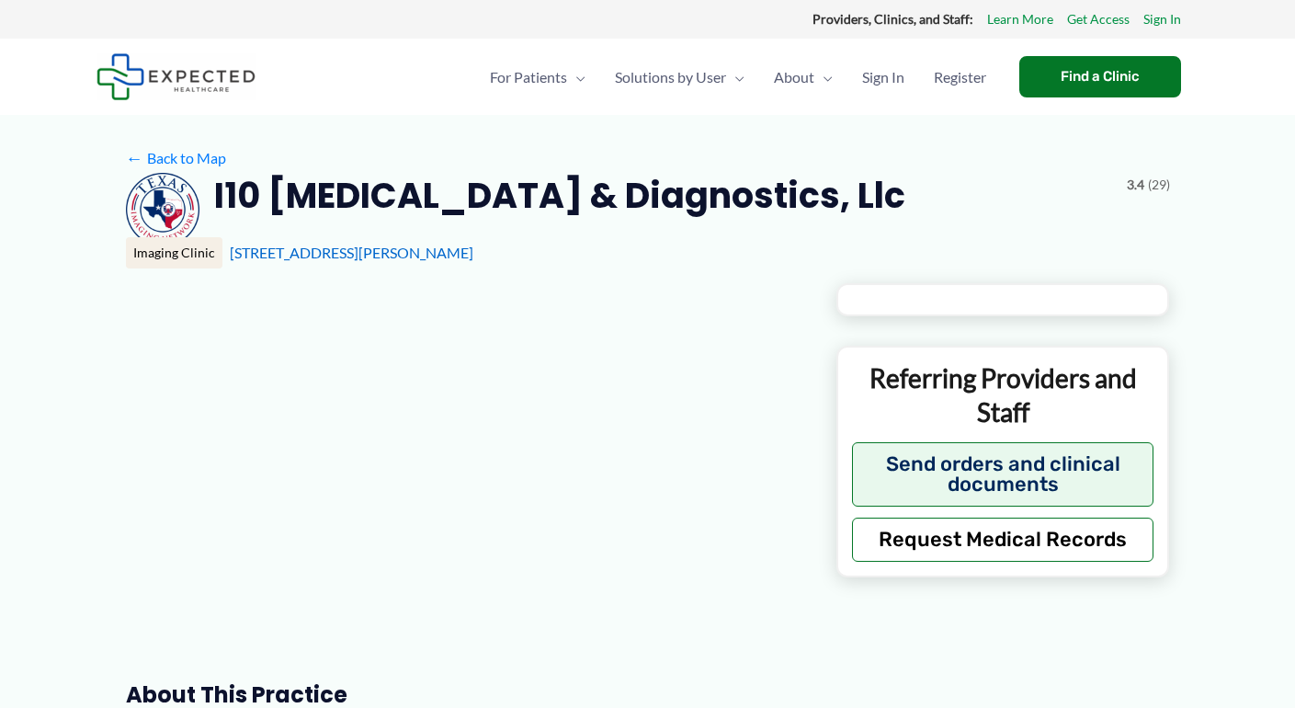 This screenshot has height=708, width=1295. Describe the element at coordinates (1098, 19) in the screenshot. I see `a: Get Access` at that location.